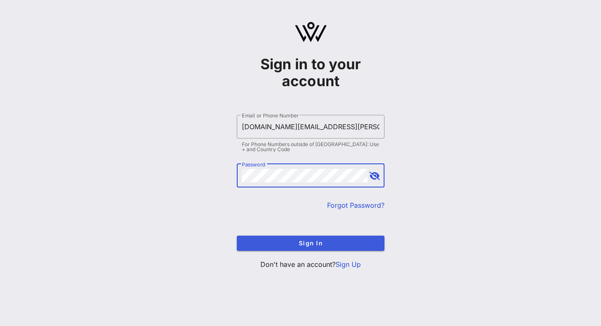  What do you see at coordinates (374, 176) in the screenshot?
I see `button: append icon` at bounding box center [374, 176].